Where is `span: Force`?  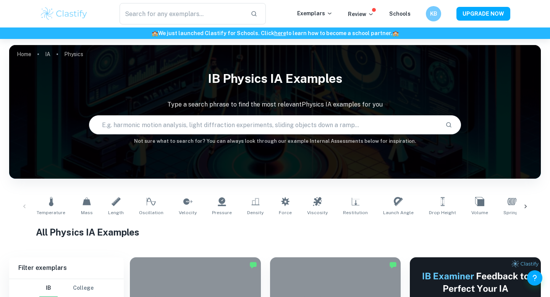 span: Force is located at coordinates (285, 213).